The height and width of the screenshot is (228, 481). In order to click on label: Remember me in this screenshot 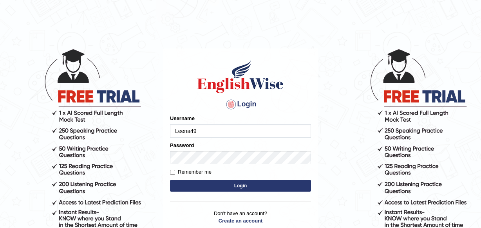, I will do `click(191, 172)`.